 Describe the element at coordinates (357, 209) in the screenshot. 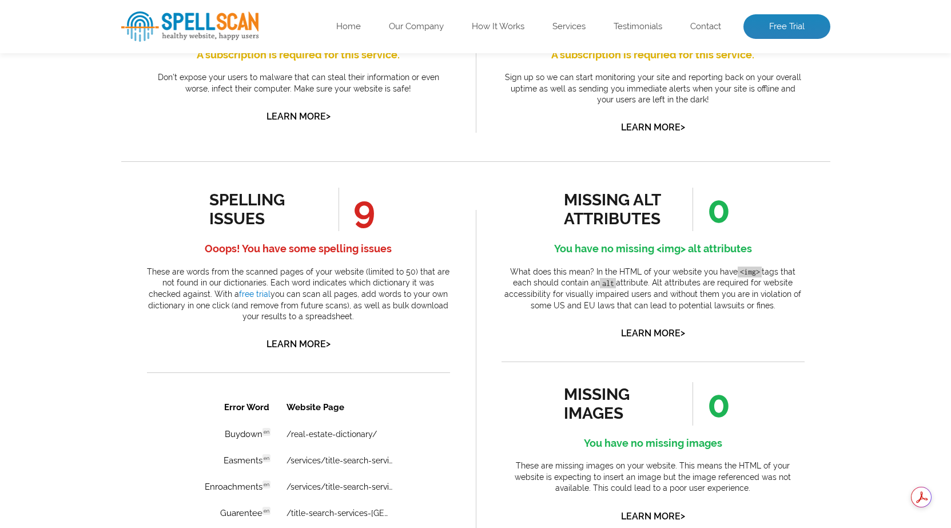

I see `span: 9` at that location.